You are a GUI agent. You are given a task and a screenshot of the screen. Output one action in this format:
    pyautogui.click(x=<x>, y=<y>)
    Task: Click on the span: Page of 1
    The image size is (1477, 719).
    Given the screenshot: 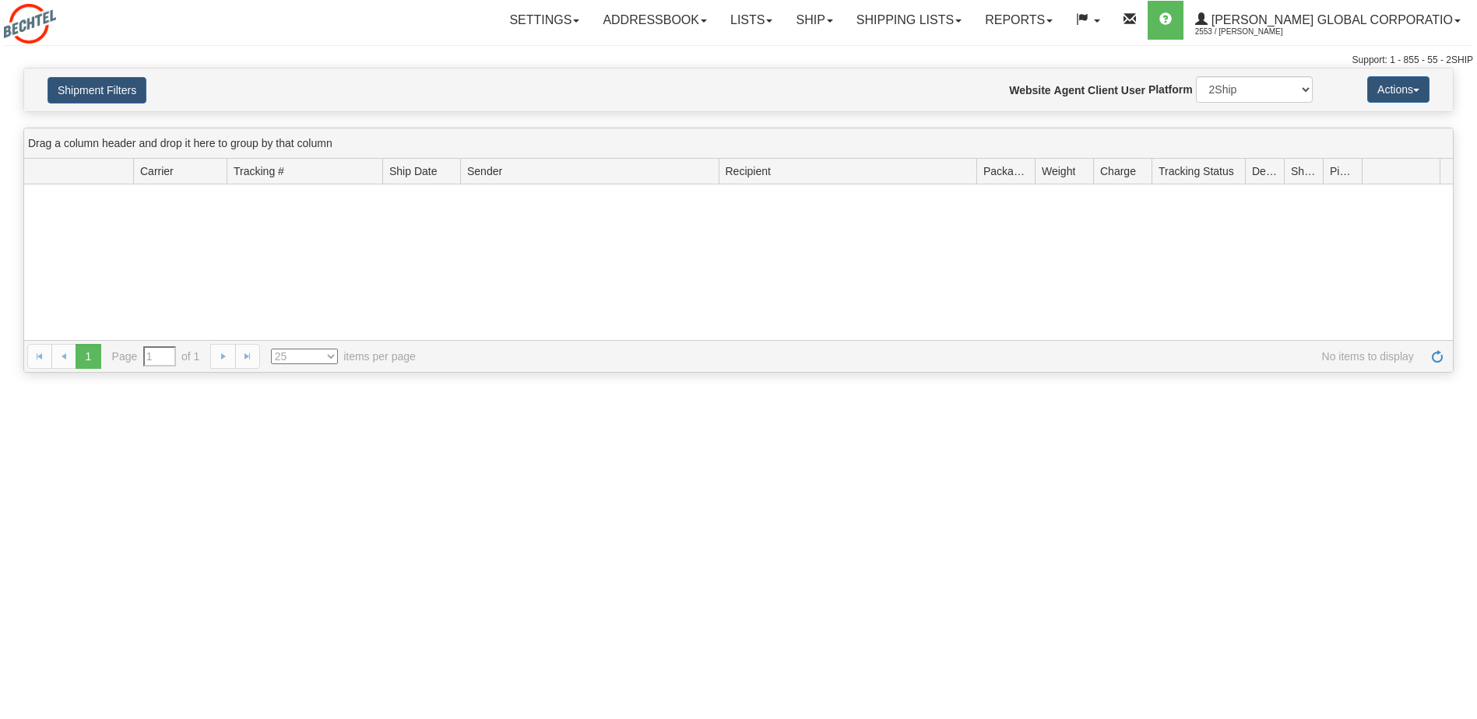 What is the action you would take?
    pyautogui.click(x=156, y=357)
    